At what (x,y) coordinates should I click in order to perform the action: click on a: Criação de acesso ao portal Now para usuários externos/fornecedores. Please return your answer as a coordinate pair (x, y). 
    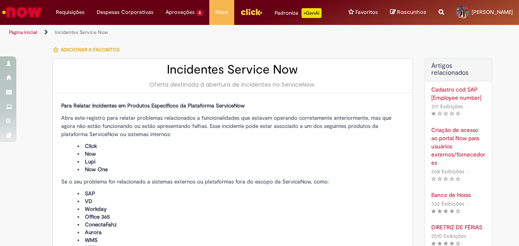
    Looking at the image, I should click on (458, 146).